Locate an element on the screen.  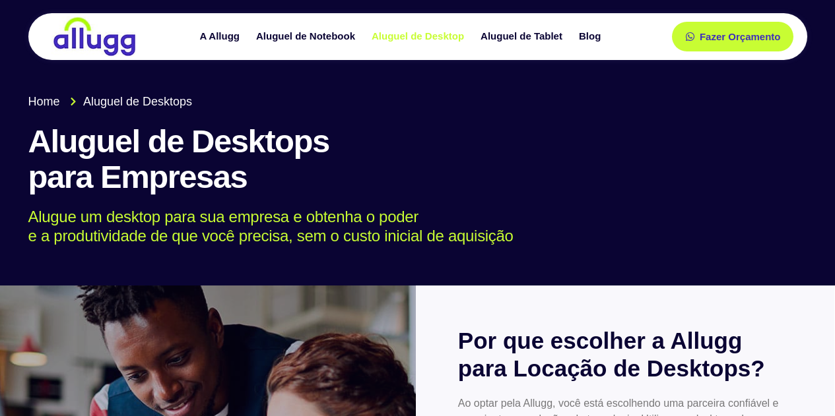
h2: Por que escolher a Allugg para Locação de Desktops? is located at coordinates (625, 355).